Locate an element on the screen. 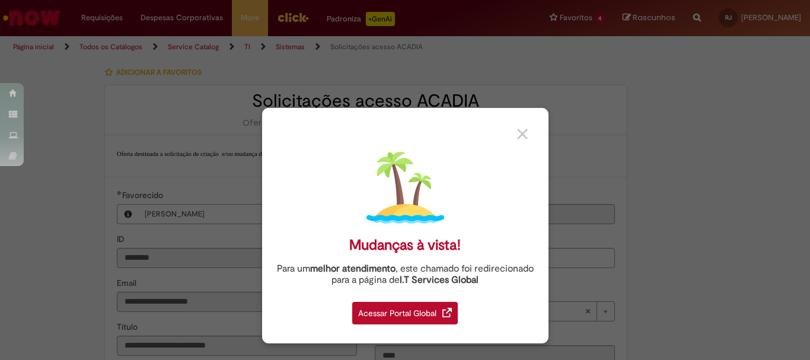 The width and height of the screenshot is (810, 360). a: Acessar Portal Global is located at coordinates (405, 310).